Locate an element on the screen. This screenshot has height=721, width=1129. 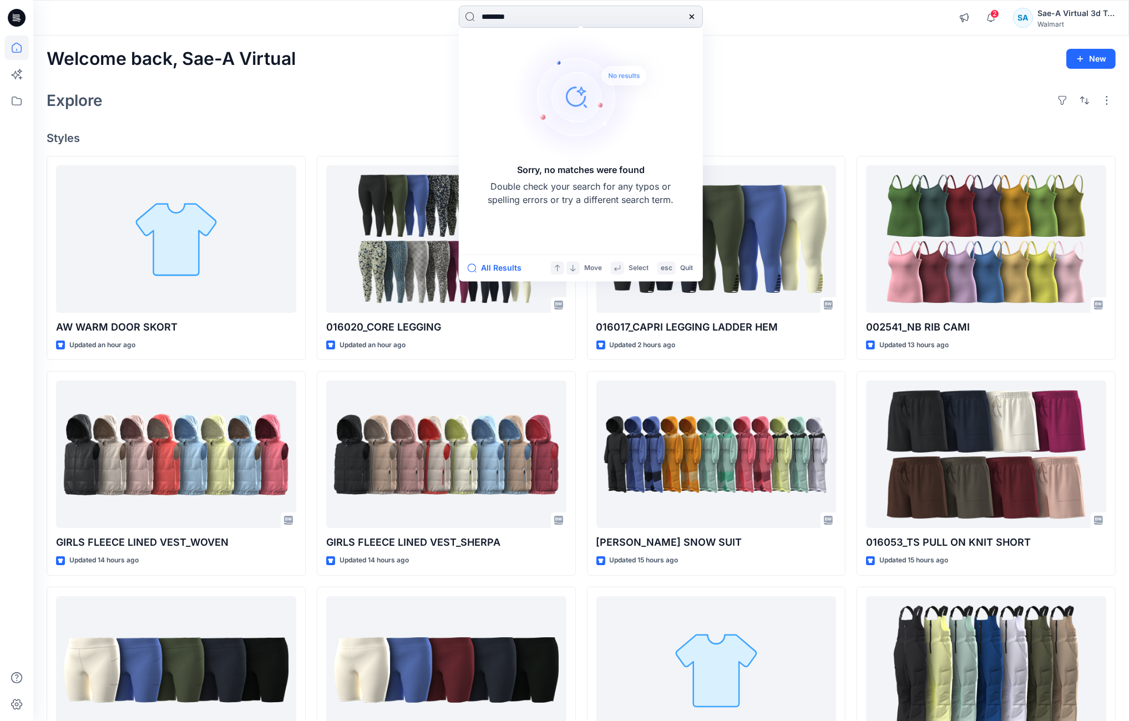
h2: Explore is located at coordinates (74, 100).